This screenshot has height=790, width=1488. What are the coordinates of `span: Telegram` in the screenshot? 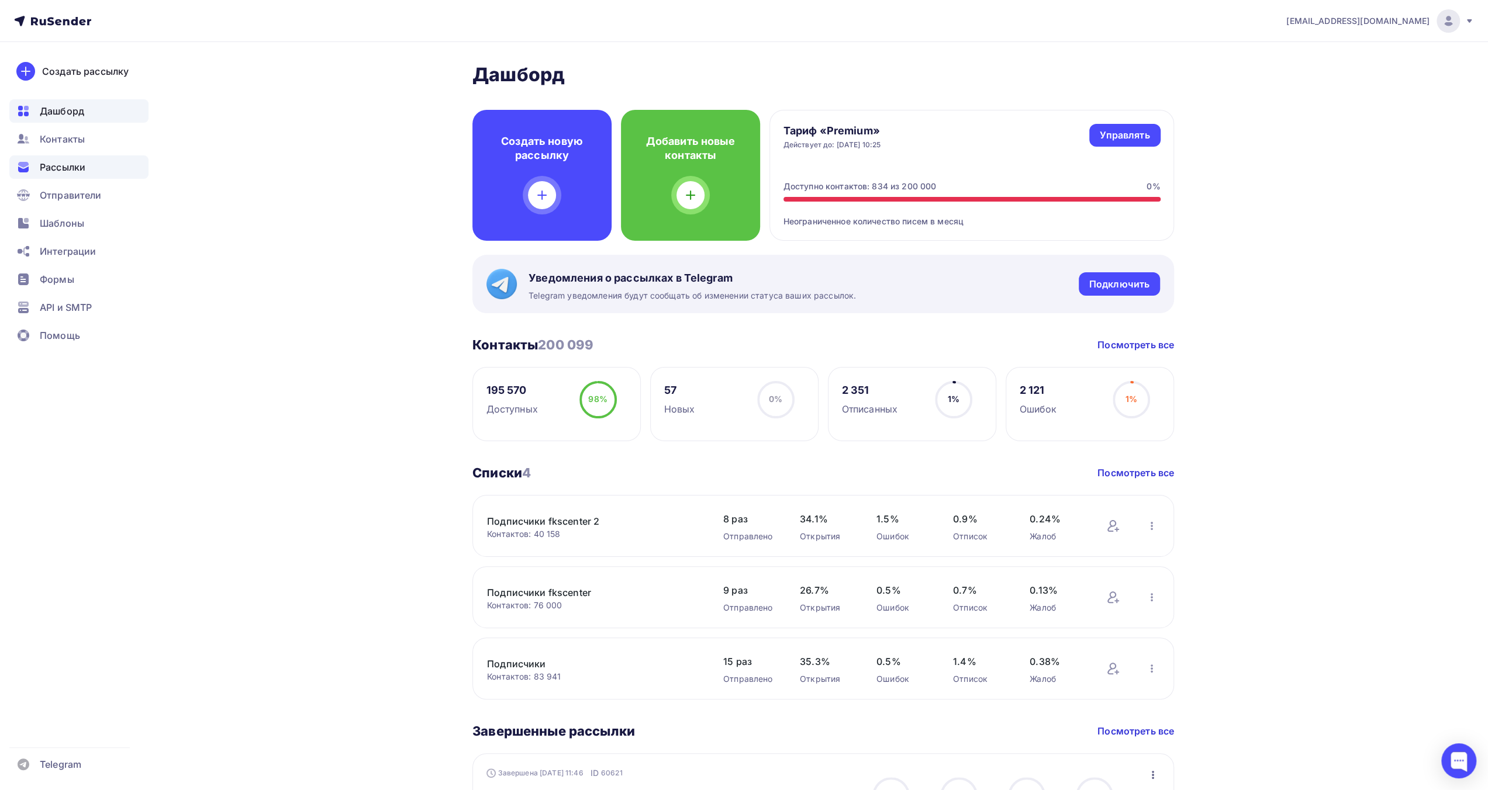 It's located at (60, 765).